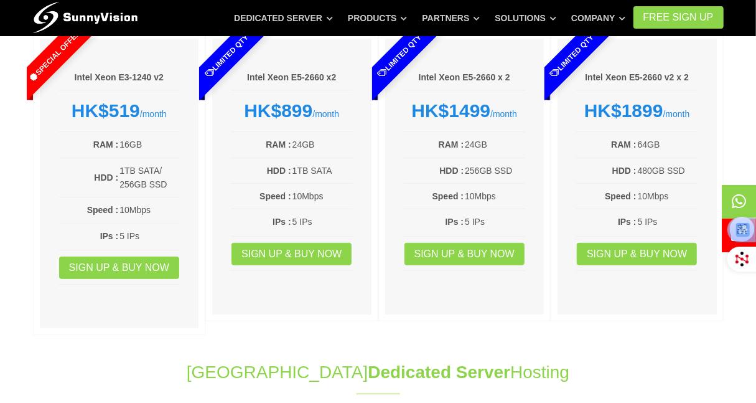 The image size is (756, 403). Describe the element at coordinates (451, 110) in the screenshot. I see `strong: HK$1499` at that location.